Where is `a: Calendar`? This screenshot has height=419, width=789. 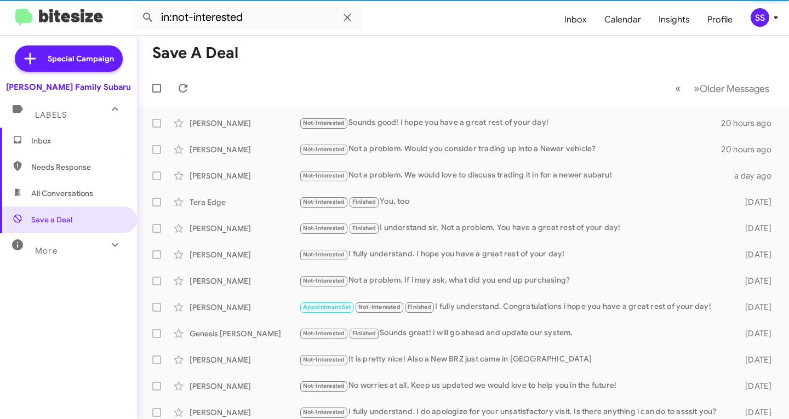
a: Calendar is located at coordinates (623, 20).